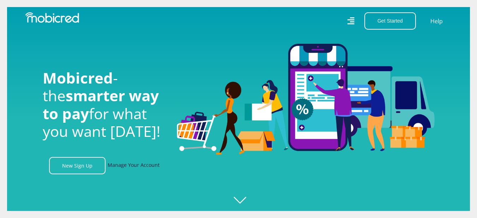 Image resolution: width=477 pixels, height=218 pixels. What do you see at coordinates (134, 166) in the screenshot?
I see `a: Manage Your Account` at bounding box center [134, 166].